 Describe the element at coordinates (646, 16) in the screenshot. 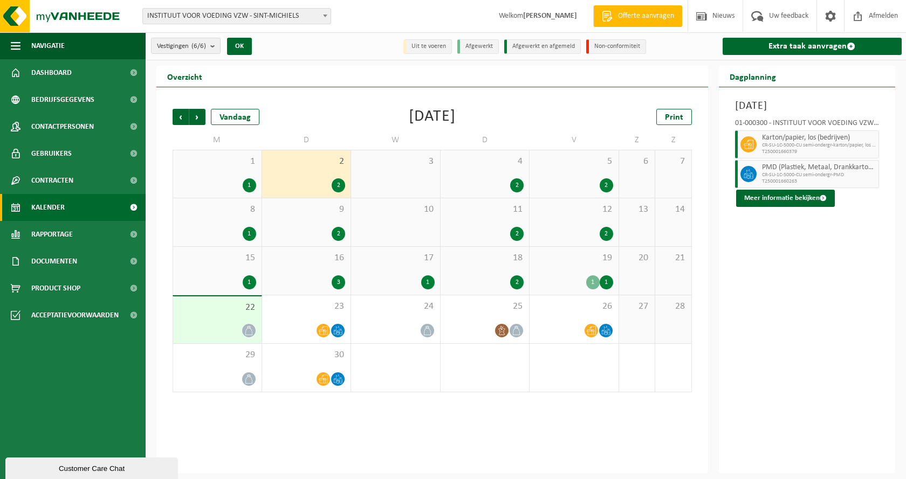

I see `span: Offerte aanvragen` at that location.